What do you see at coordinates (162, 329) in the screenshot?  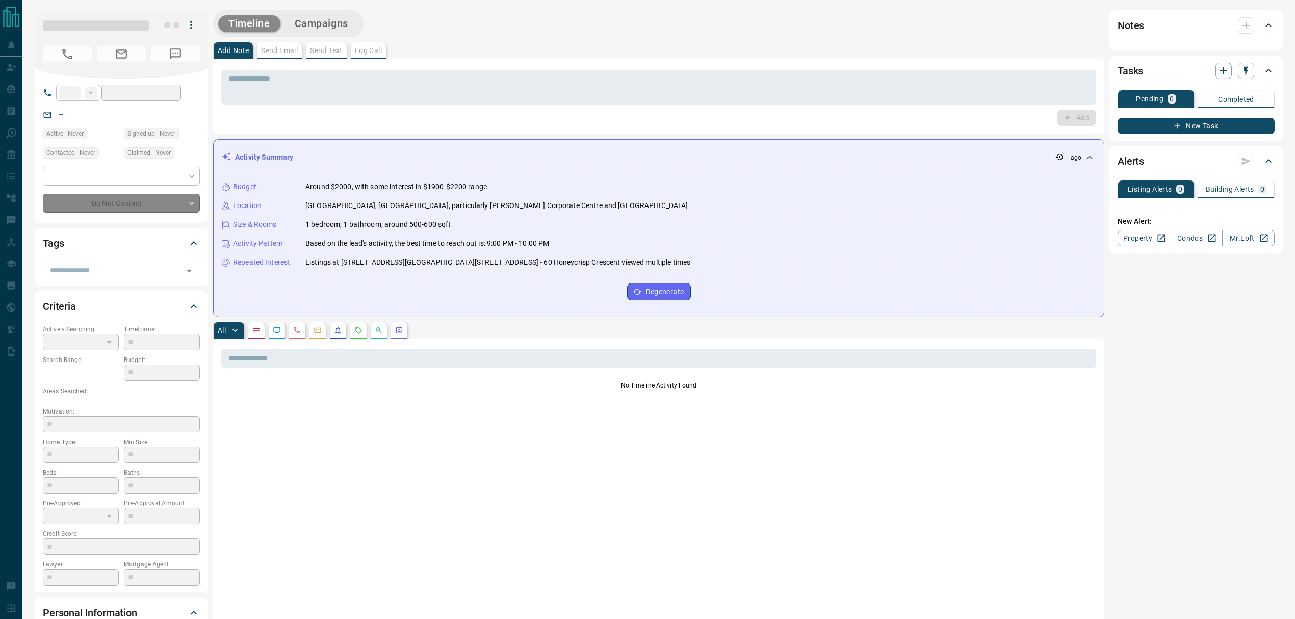 I see `p: Timeframe:` at bounding box center [162, 329].